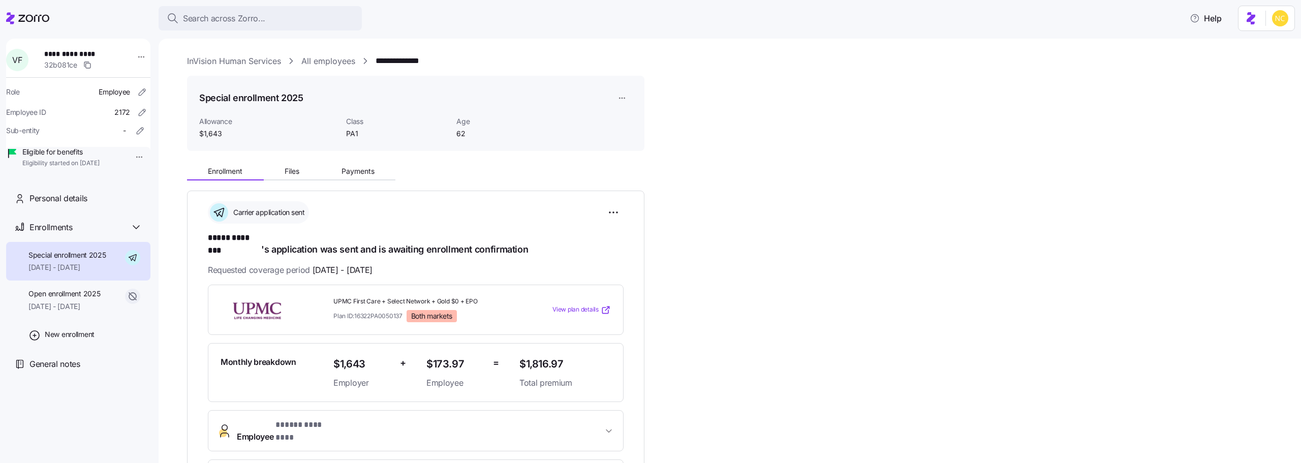 The height and width of the screenshot is (463, 1301). What do you see at coordinates (23, 131) in the screenshot?
I see `span: Sub-entity` at bounding box center [23, 131].